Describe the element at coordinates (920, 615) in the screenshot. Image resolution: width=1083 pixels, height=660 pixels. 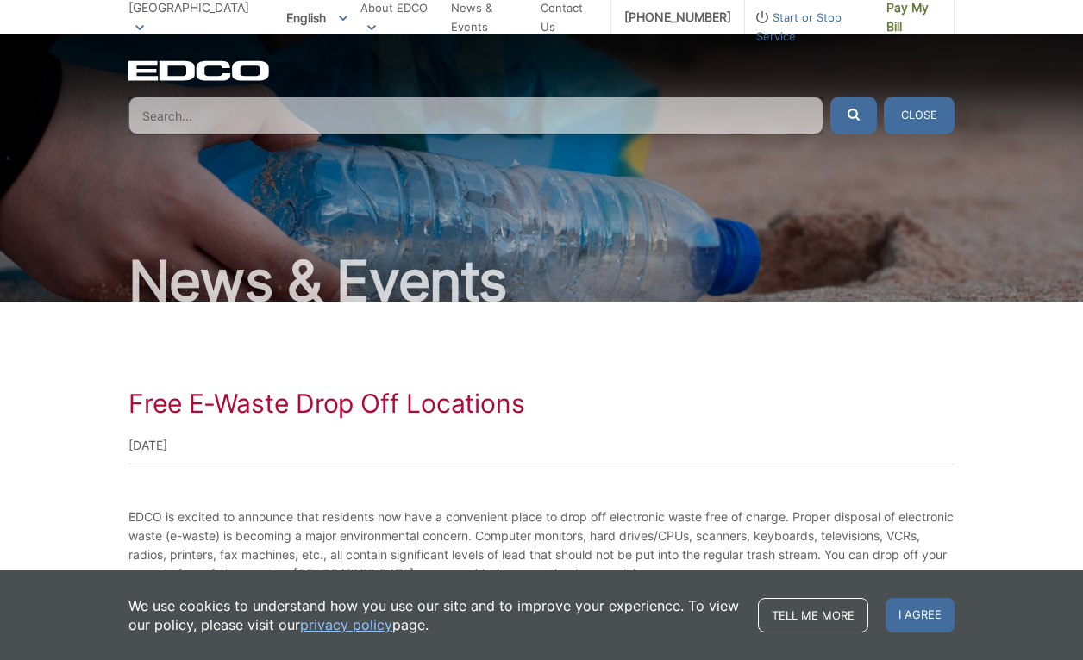
I see `span: I agree` at that location.